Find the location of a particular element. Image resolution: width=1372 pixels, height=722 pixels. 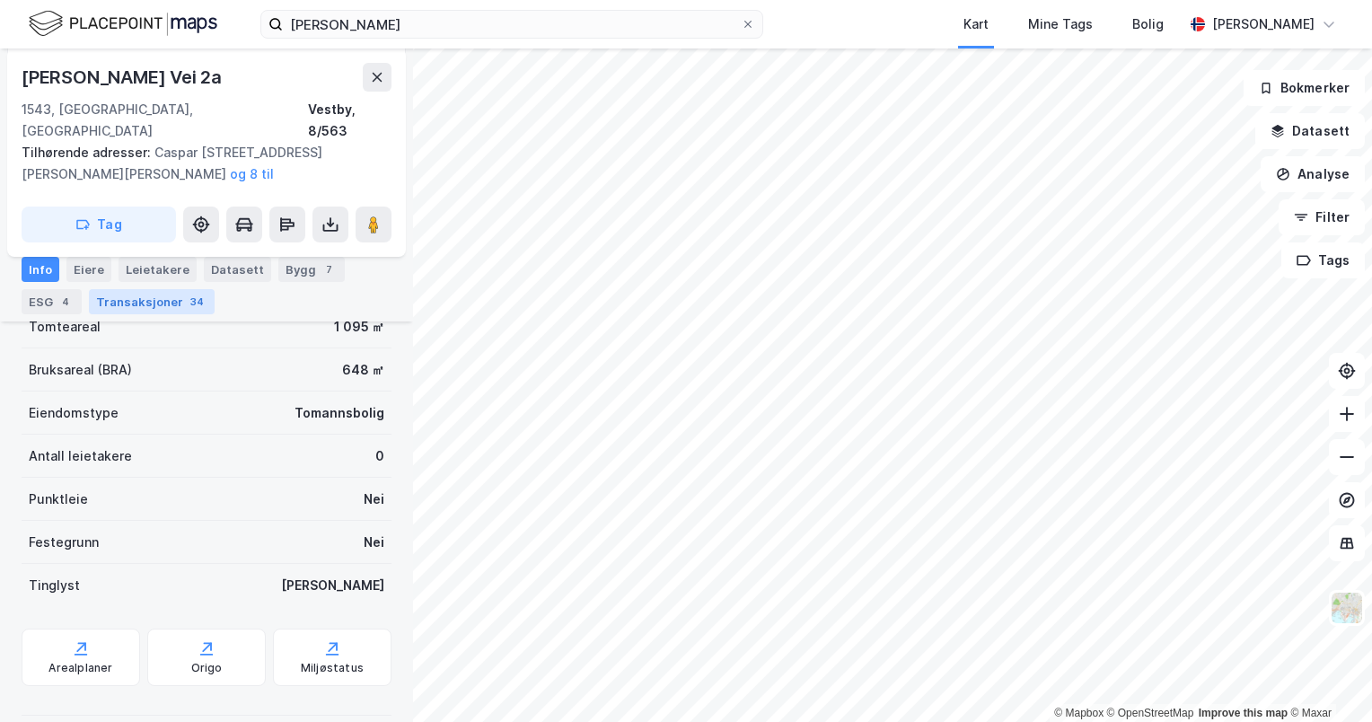

div: Leietakere is located at coordinates (157, 269).